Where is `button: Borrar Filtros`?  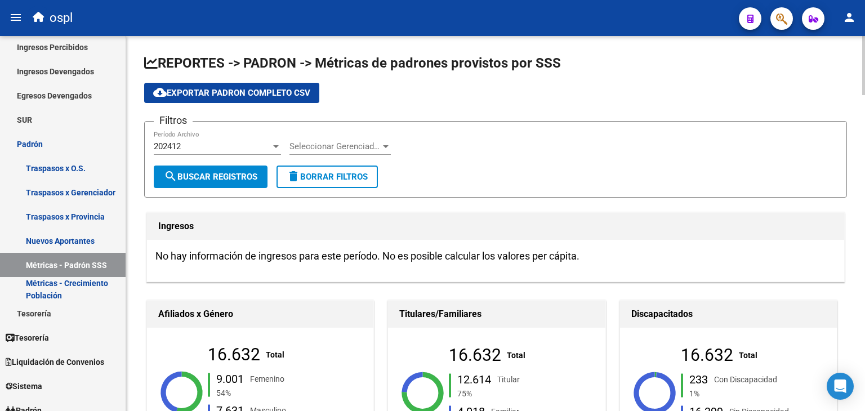 button: Borrar Filtros is located at coordinates (327, 177).